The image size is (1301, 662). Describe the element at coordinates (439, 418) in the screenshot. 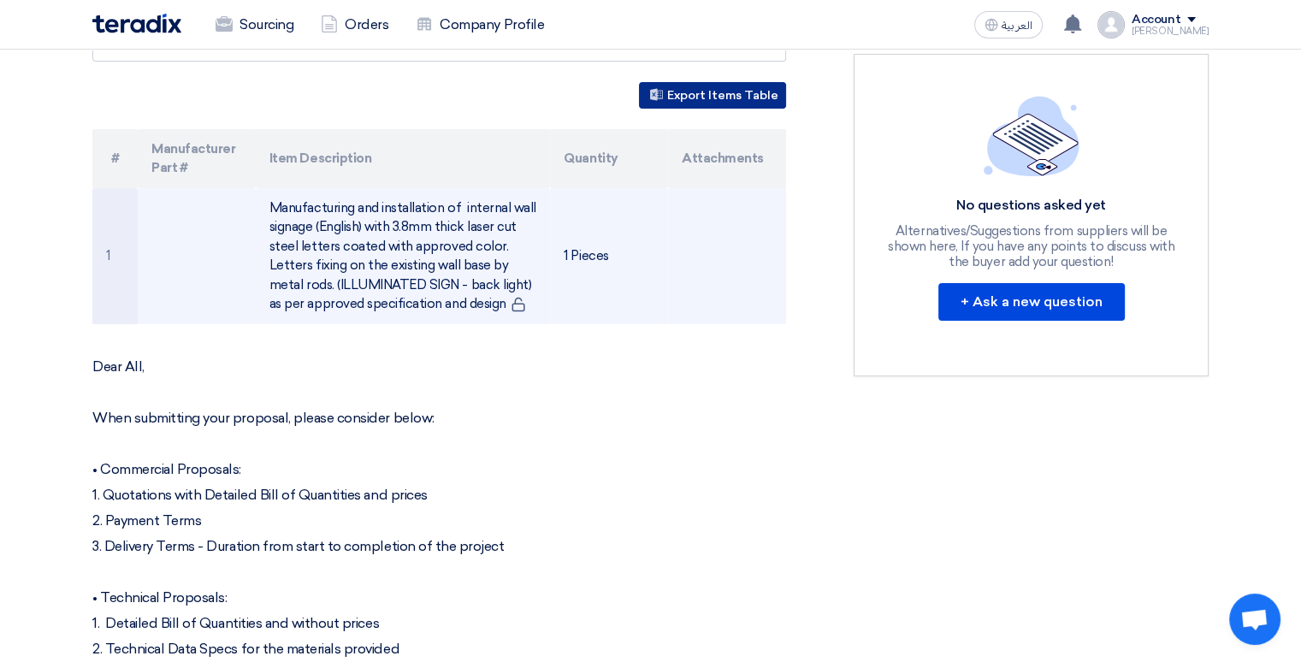

I see `p: When submitting your proposal, please consider below:` at that location.